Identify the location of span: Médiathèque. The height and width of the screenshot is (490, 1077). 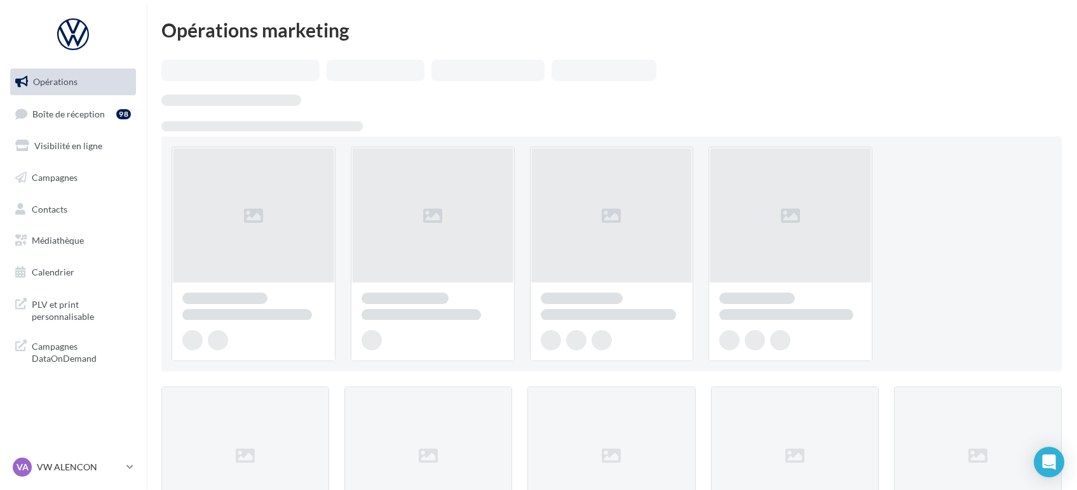
(58, 240).